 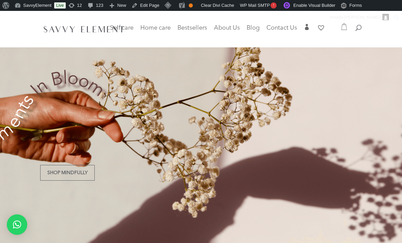 I want to click on a: Self care, so click(x=122, y=32).